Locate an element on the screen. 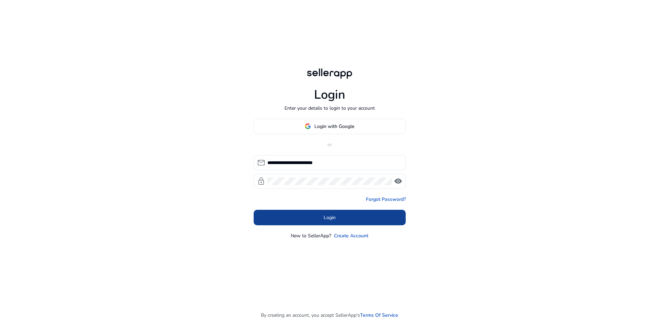 This screenshot has width=659, height=325. button: Login is located at coordinates (330, 217).